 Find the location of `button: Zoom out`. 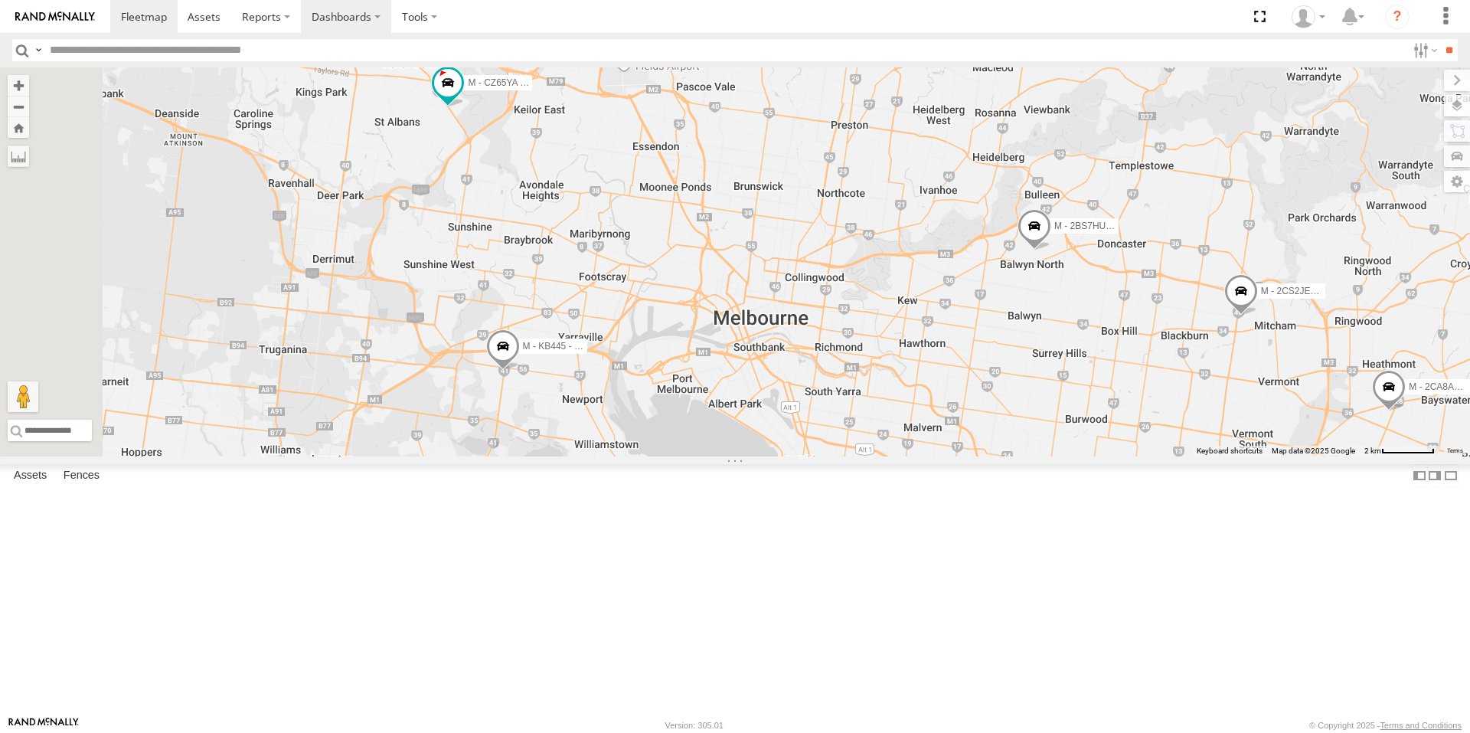

button: Zoom out is located at coordinates (18, 106).